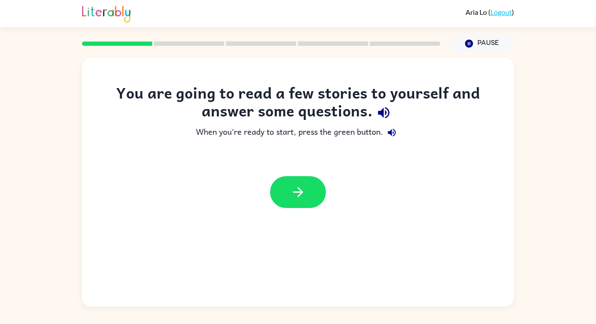  I want to click on span: Aria Lo, so click(477, 12).